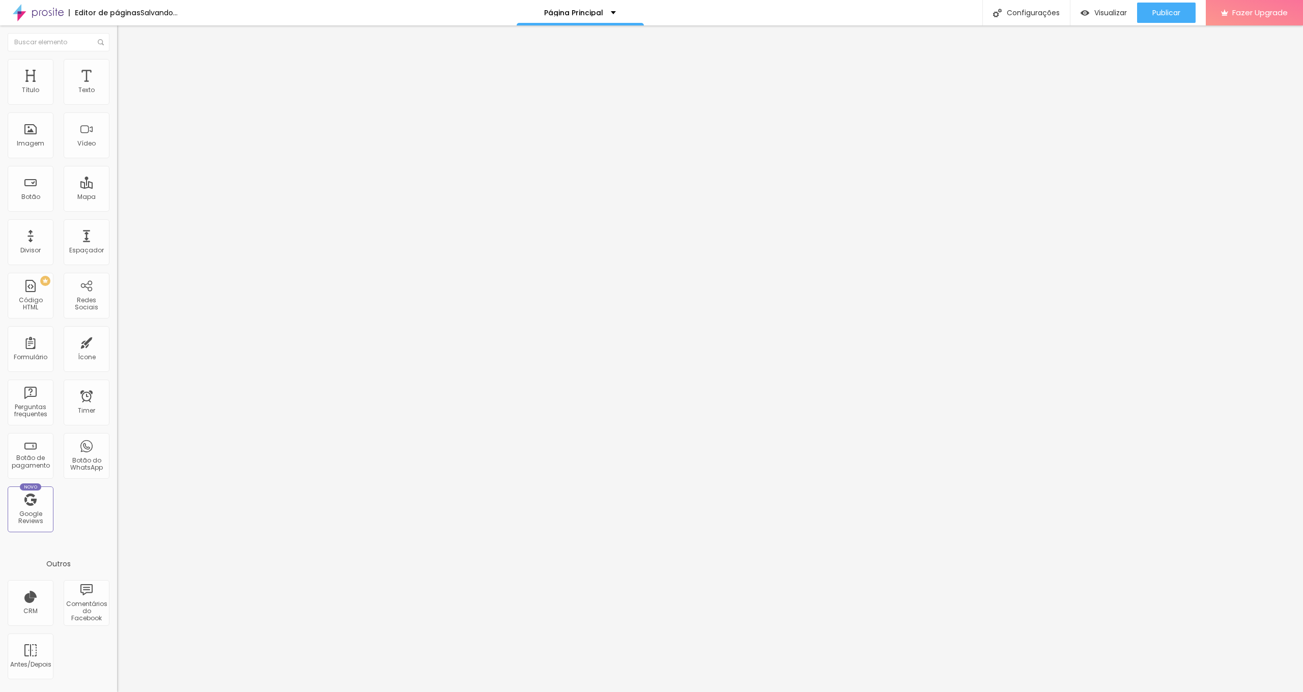 This screenshot has width=1303, height=692. Describe the element at coordinates (159, 13) in the screenshot. I see `div: Salvando...` at that location.